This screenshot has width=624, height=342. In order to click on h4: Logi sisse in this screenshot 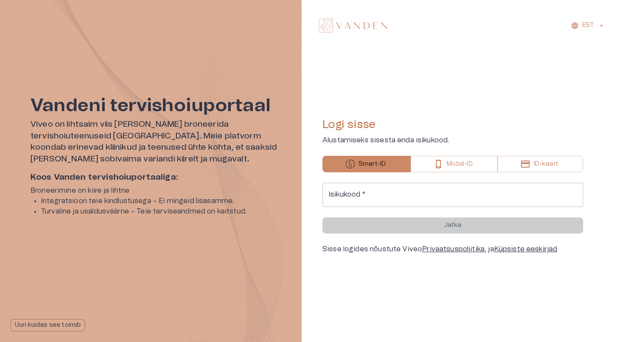, I will do `click(453, 125)`.